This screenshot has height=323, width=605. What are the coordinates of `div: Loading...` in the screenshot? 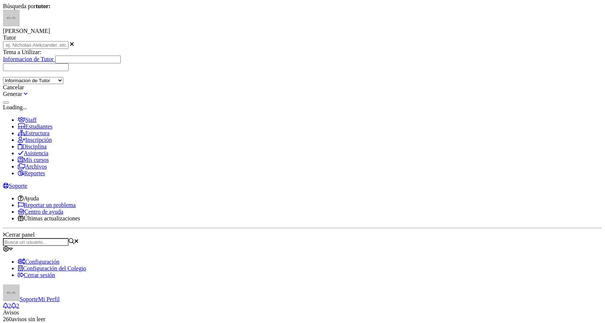 It's located at (302, 107).